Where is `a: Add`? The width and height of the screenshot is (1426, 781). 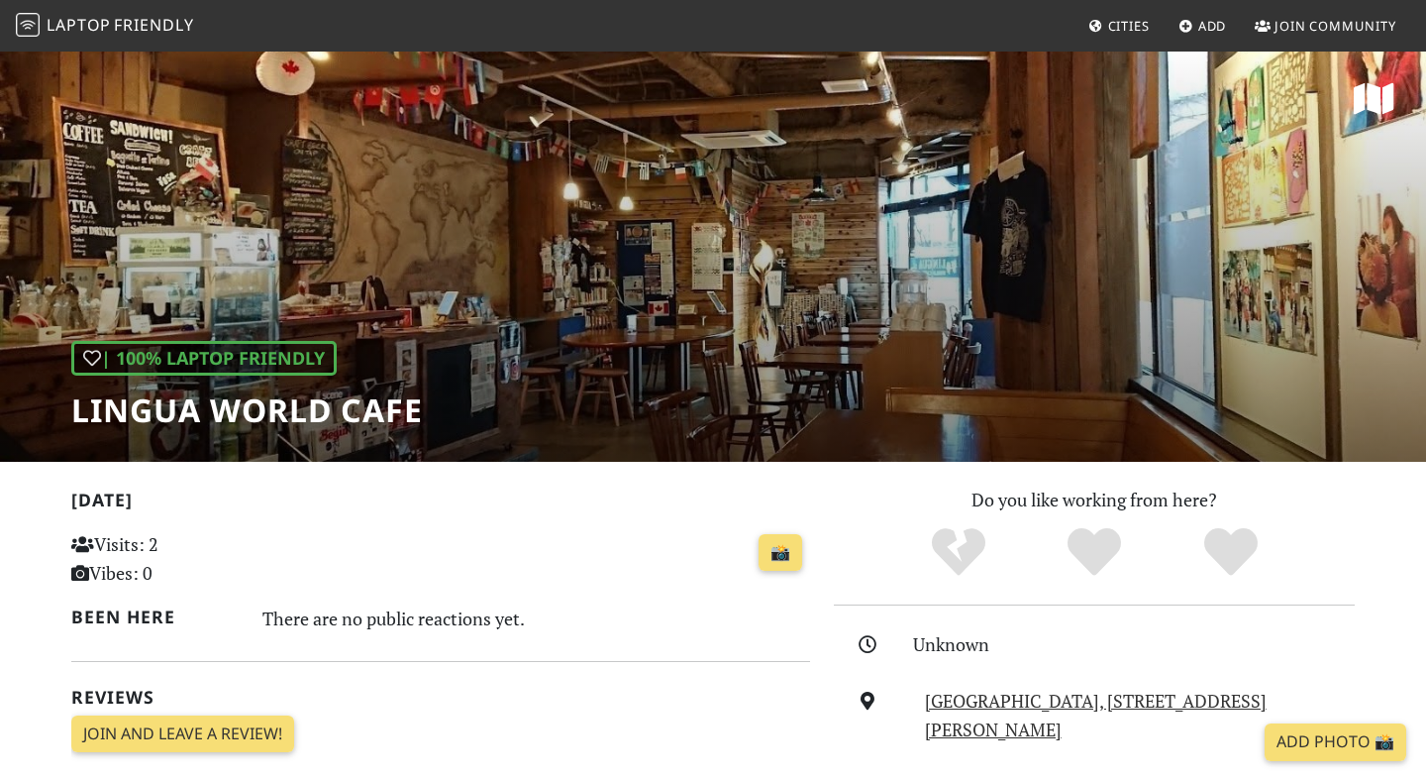 a: Add is located at coordinates (1202, 26).